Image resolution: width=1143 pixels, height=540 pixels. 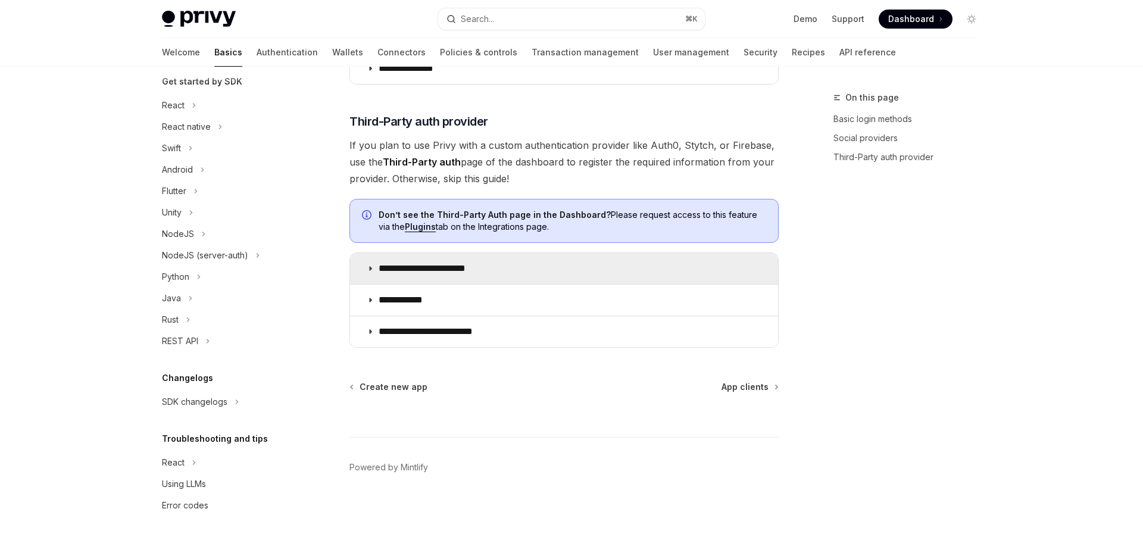 I want to click on h5: Troubleshooting and tips, so click(x=215, y=439).